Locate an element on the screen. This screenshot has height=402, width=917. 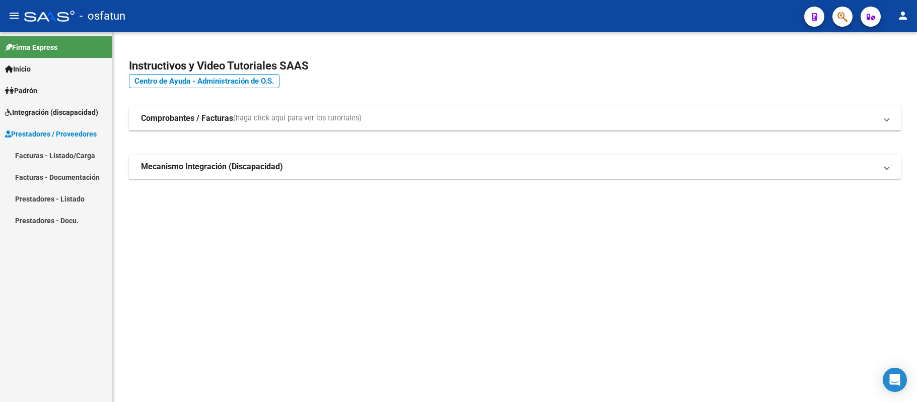
span: Inicio is located at coordinates (18, 69).